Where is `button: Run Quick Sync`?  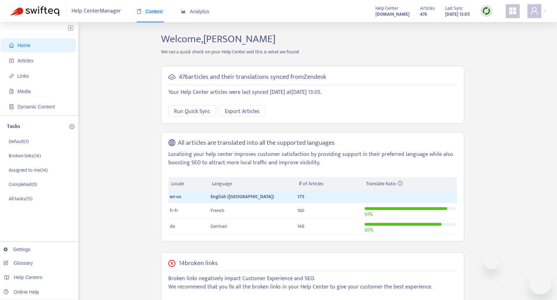
button: Run Quick Sync is located at coordinates (192, 111).